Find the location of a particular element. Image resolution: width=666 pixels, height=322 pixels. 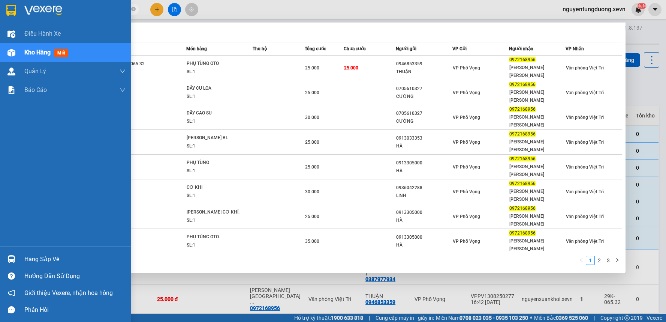

span: Người gửi is located at coordinates (406, 49).